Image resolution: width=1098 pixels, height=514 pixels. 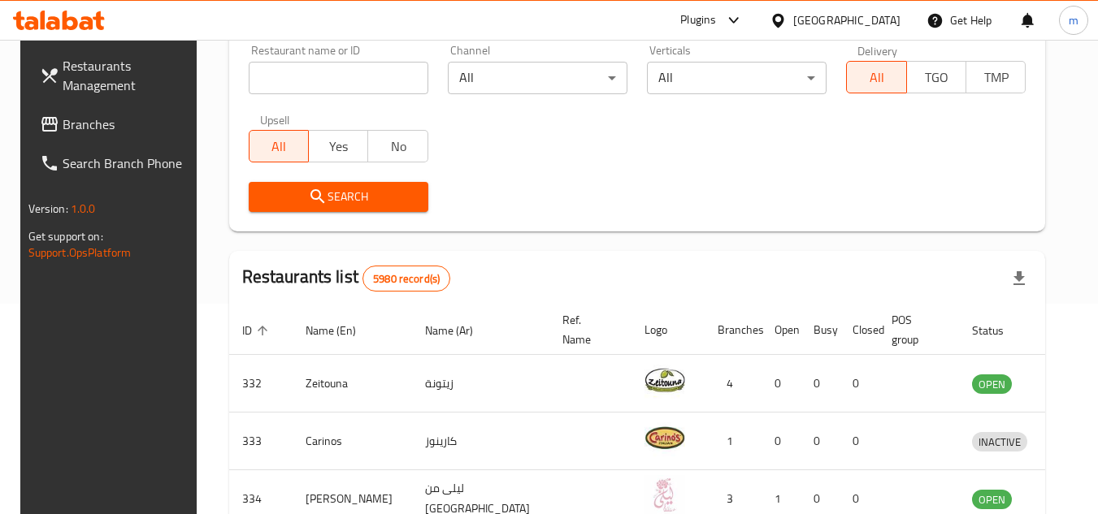 I want to click on input: Search for restaurant name or ID.., so click(x=338, y=78).